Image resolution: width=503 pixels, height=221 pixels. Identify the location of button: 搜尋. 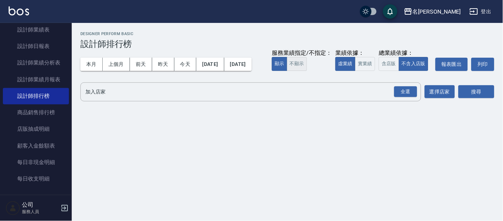
(476, 92).